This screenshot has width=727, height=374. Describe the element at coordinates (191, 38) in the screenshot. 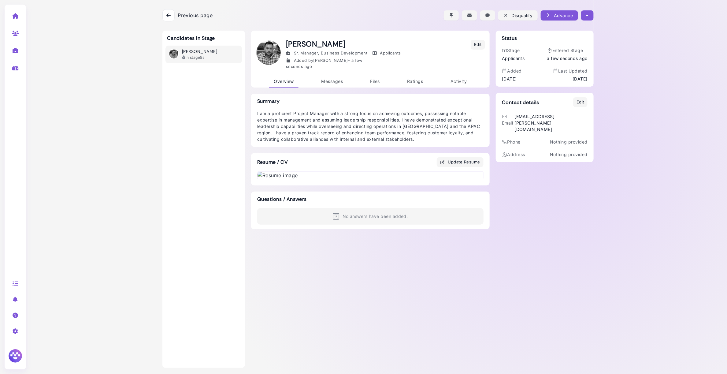

I see `h3: Candidates in Stage` at that location.